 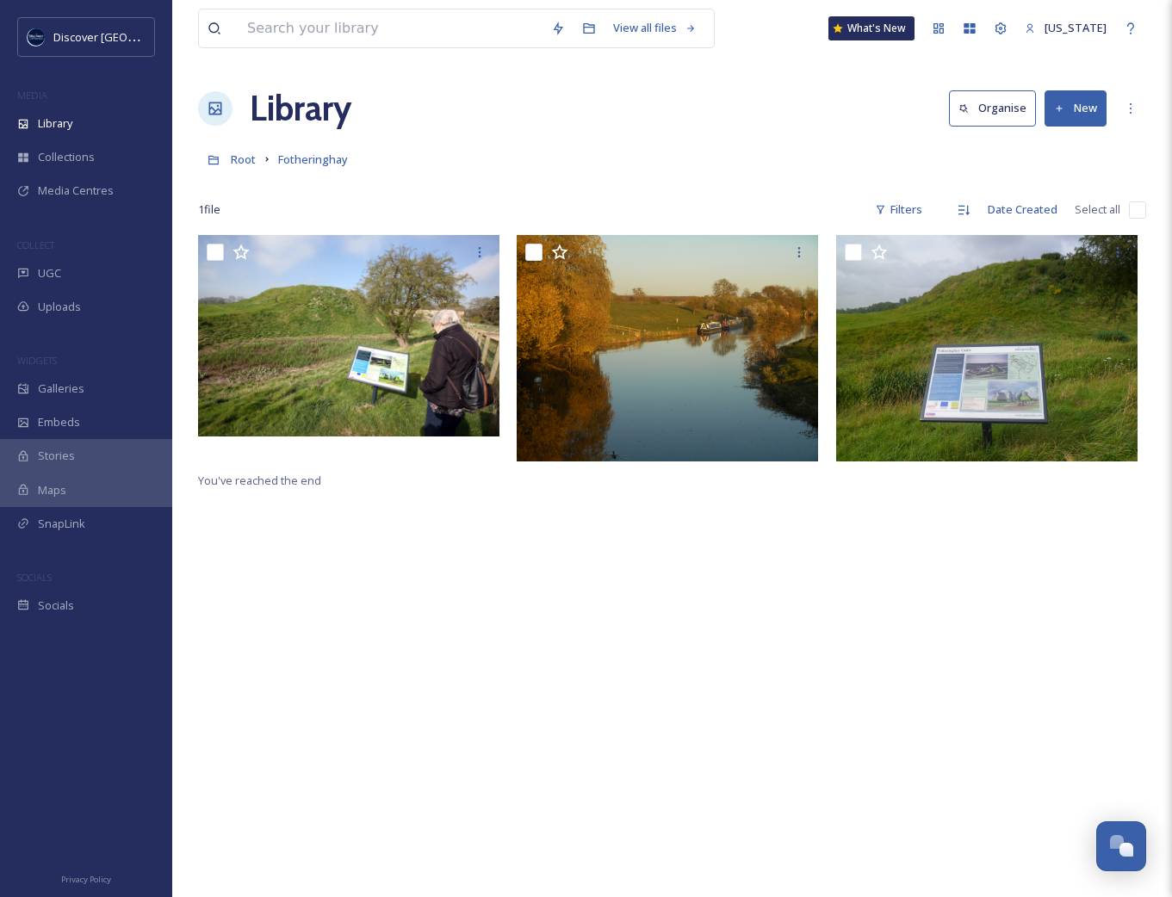 What do you see at coordinates (1121, 846) in the screenshot?
I see `button: Open Chat` at bounding box center [1121, 846].